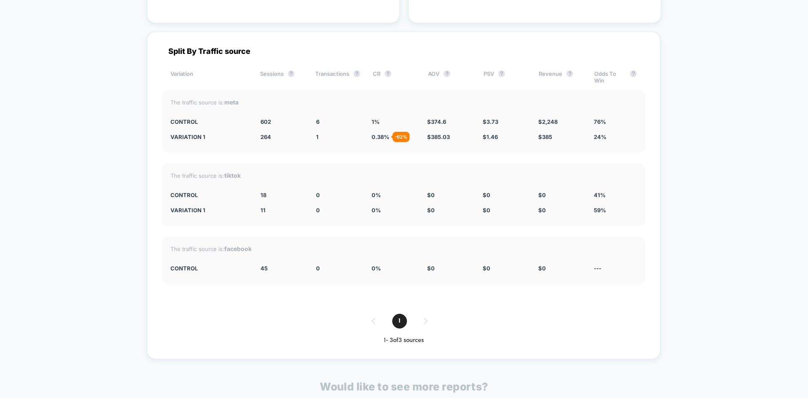 Image resolution: width=808 pixels, height=398 pixels. What do you see at coordinates (504, 77) in the screenshot?
I see `div: PSV` at bounding box center [504, 77].